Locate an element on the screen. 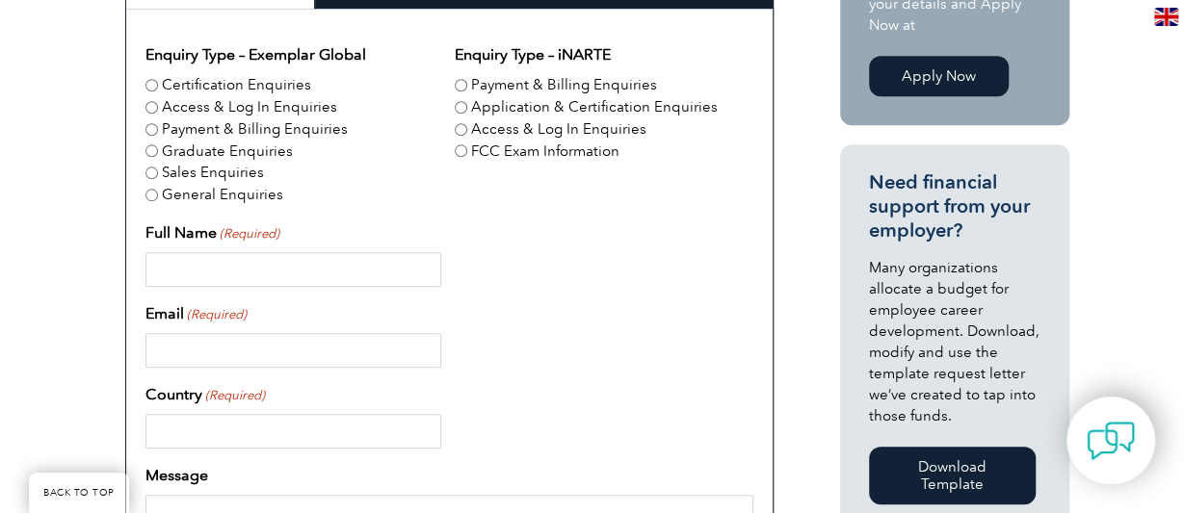  h3: Need financial support from your employer? is located at coordinates (955, 206).